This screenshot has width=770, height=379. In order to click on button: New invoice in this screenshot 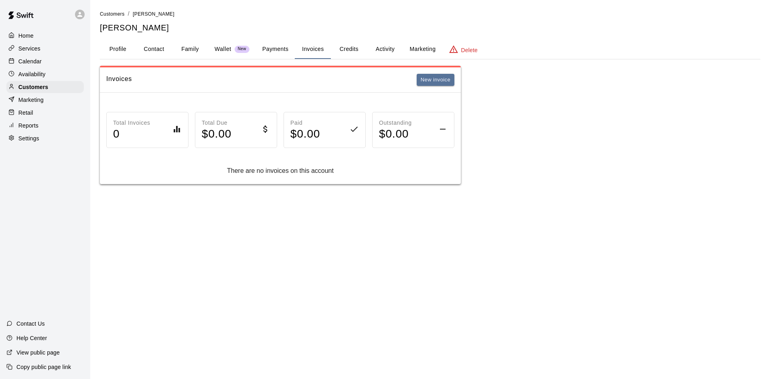, I will do `click(435, 80)`.